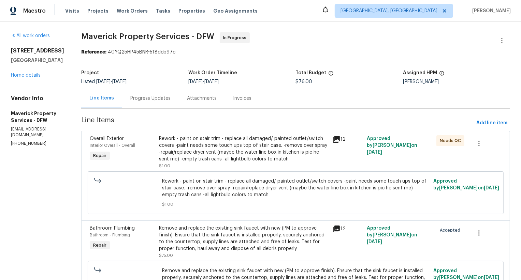 The image size is (521, 280). Describe the element at coordinates (236, 38) in the screenshot. I see `span: In Progress` at that location.